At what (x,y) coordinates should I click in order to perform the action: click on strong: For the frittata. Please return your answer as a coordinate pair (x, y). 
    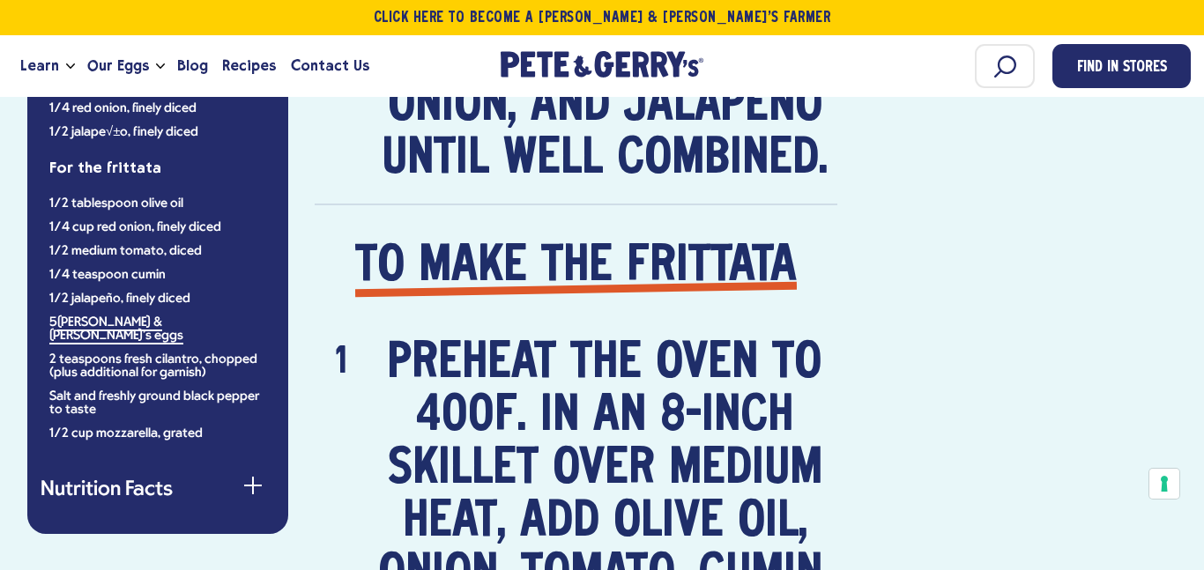
    Looking at the image, I should click on (105, 167).